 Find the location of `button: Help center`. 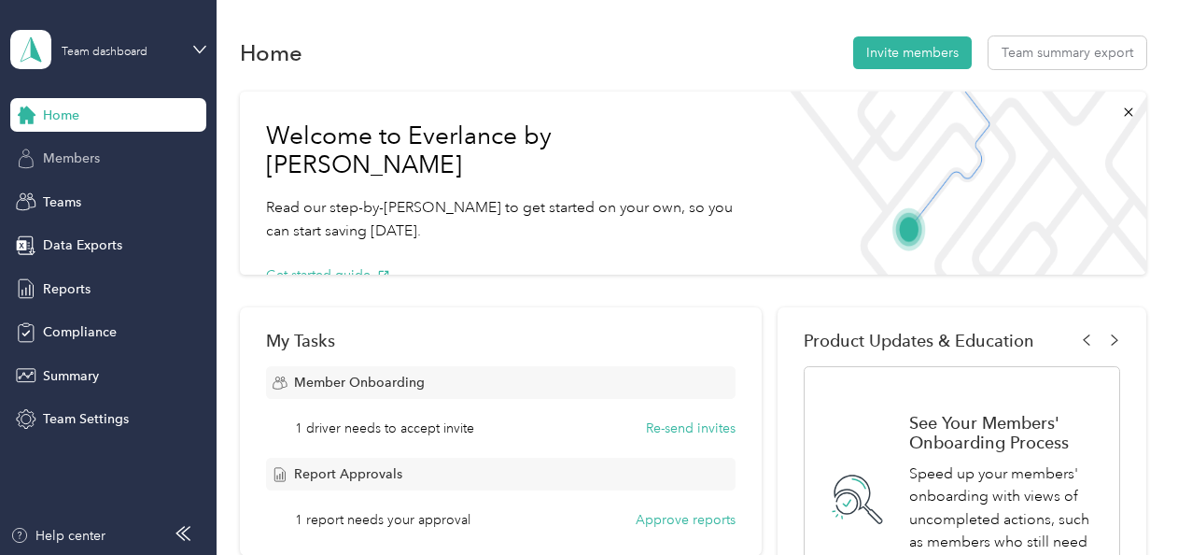

button: Help center is located at coordinates (58, 535).